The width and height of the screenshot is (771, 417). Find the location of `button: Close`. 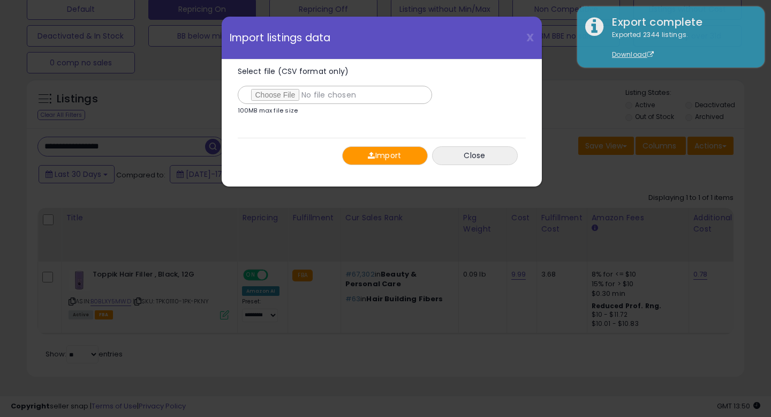

button: Close is located at coordinates (475, 155).